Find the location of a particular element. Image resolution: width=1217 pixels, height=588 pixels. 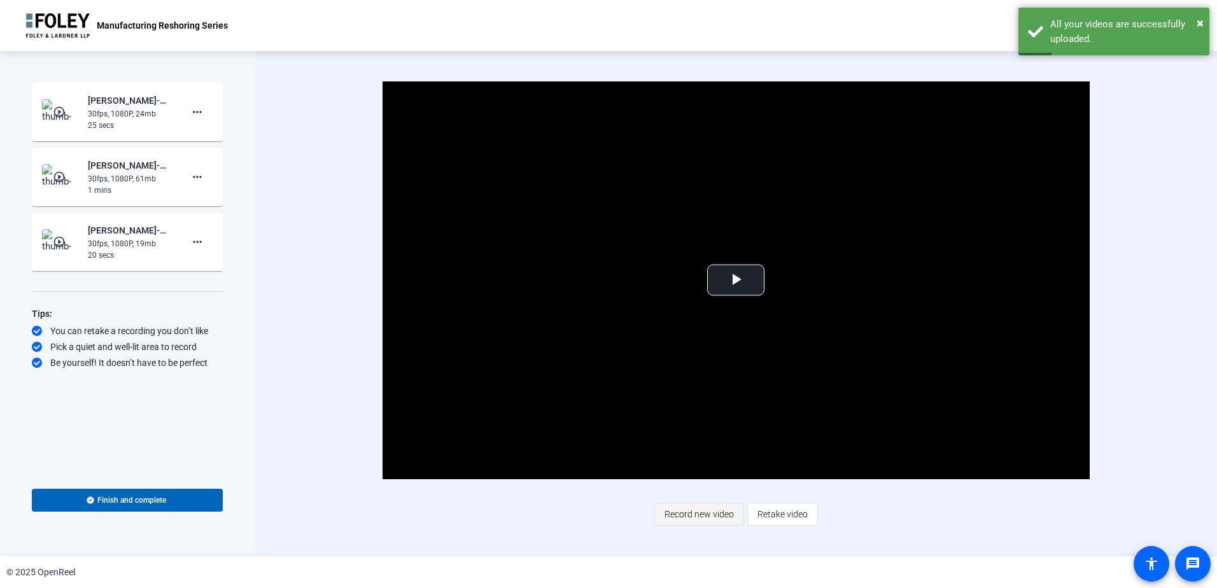

div: Tips: is located at coordinates (127, 314).